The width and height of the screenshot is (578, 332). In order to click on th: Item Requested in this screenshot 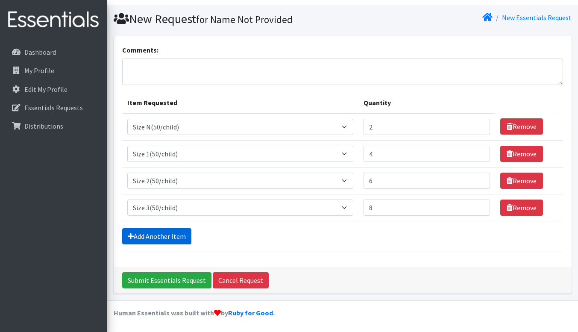, I will do `click(240, 103)`.